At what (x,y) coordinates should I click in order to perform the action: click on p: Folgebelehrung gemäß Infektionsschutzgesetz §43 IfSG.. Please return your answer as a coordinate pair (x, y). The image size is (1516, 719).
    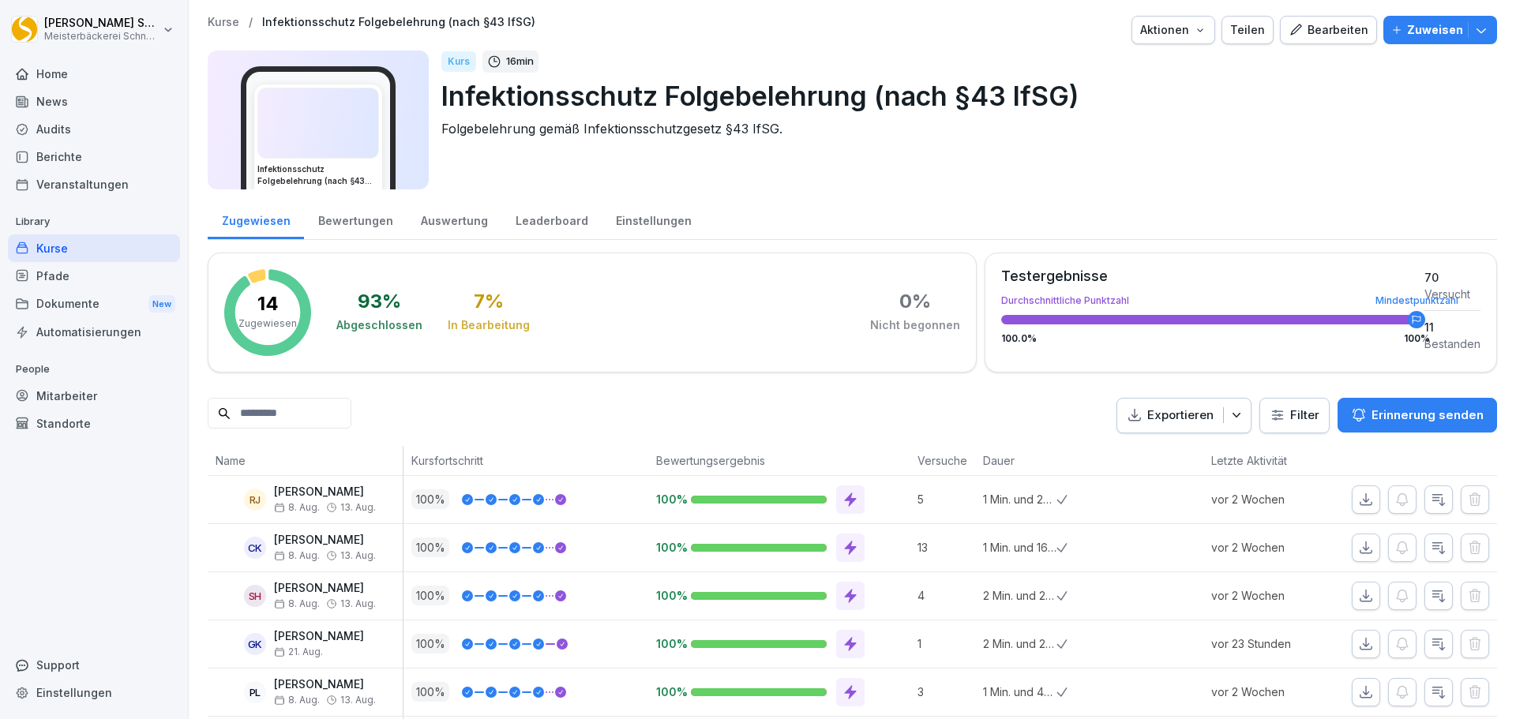
    Looking at the image, I should click on (963, 129).